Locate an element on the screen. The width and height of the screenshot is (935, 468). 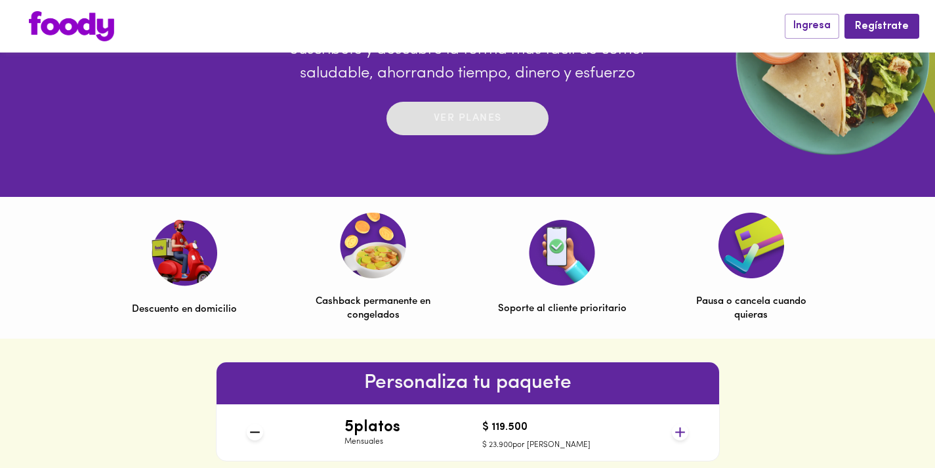
p: Soporte al cliente prioritario is located at coordinates (562, 308).